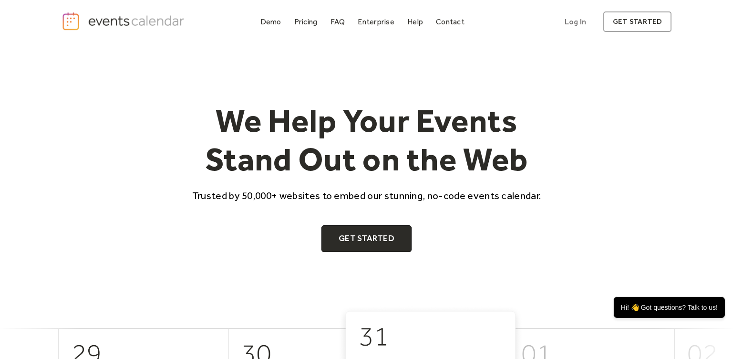 This screenshot has height=359, width=733. What do you see at coordinates (306, 21) in the screenshot?
I see `a: Pricing` at bounding box center [306, 21].